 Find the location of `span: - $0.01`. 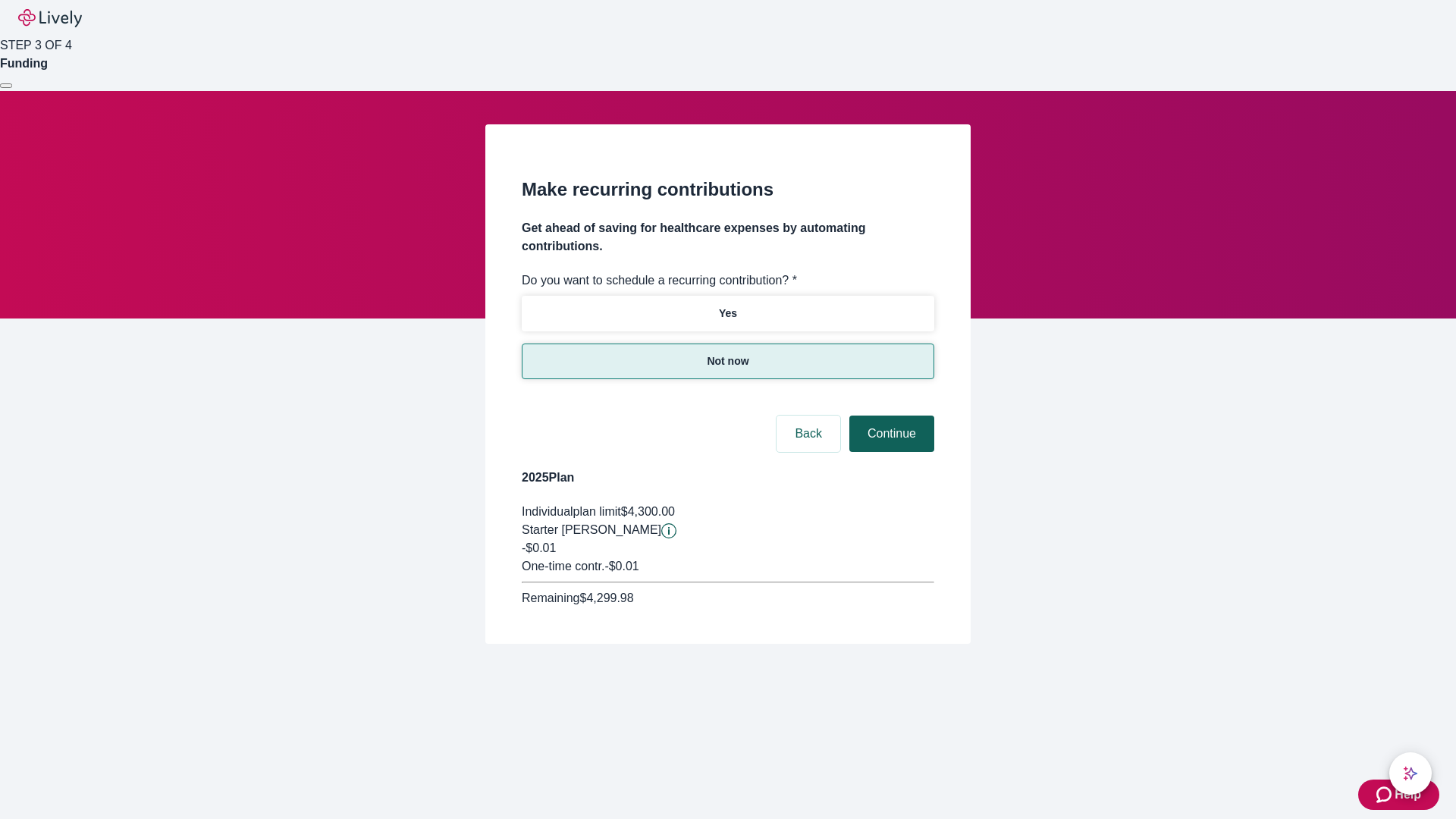

span: - $0.01 is located at coordinates (621, 565).